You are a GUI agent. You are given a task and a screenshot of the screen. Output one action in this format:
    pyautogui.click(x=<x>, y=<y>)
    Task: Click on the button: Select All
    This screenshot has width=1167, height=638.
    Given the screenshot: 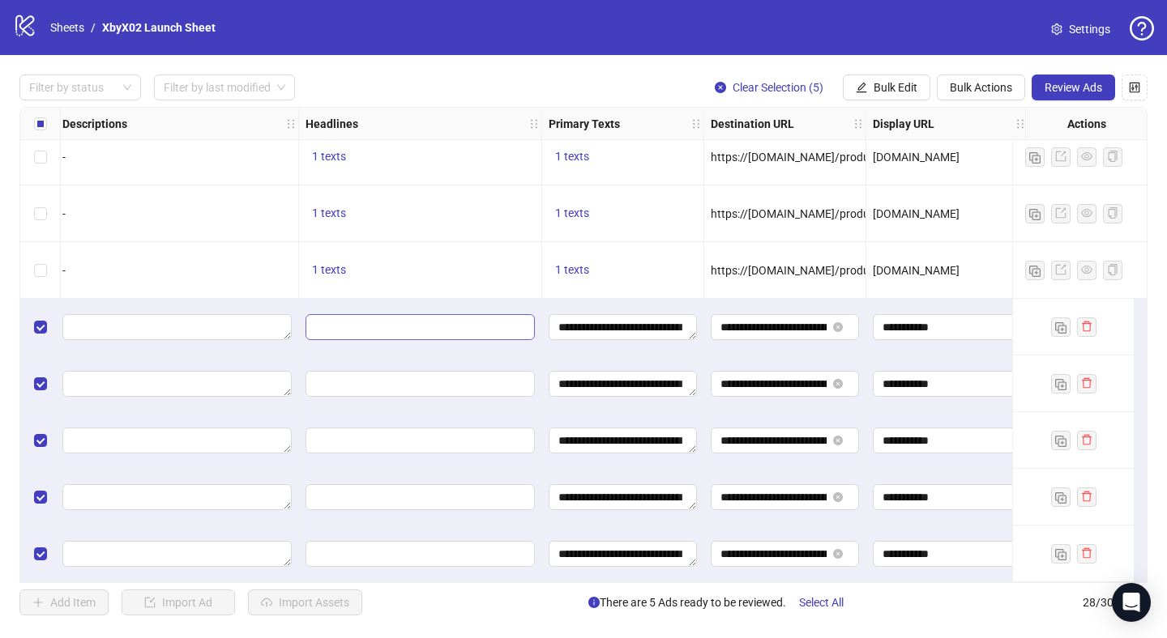 What is the action you would take?
    pyautogui.click(x=821, y=603)
    